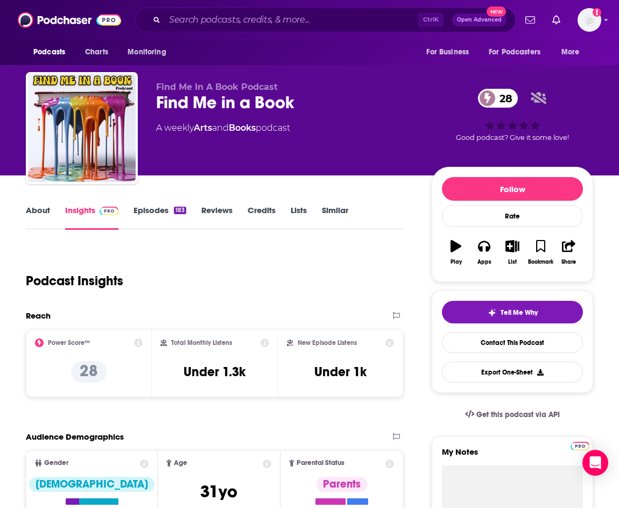 The image size is (619, 508). What do you see at coordinates (160, 218) in the screenshot?
I see `a: Episodes183` at bounding box center [160, 218].